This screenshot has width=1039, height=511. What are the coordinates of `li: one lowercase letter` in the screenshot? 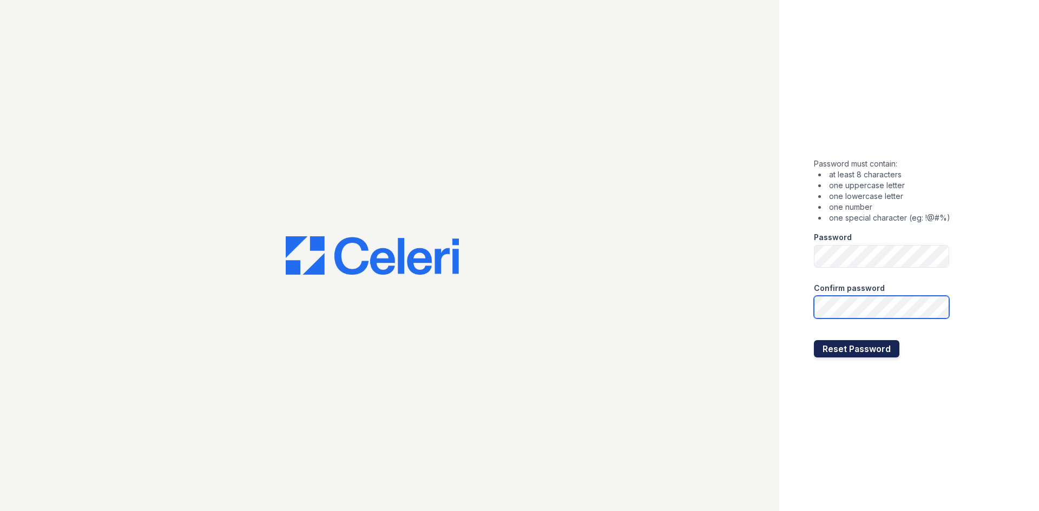 It's located at (884, 196).